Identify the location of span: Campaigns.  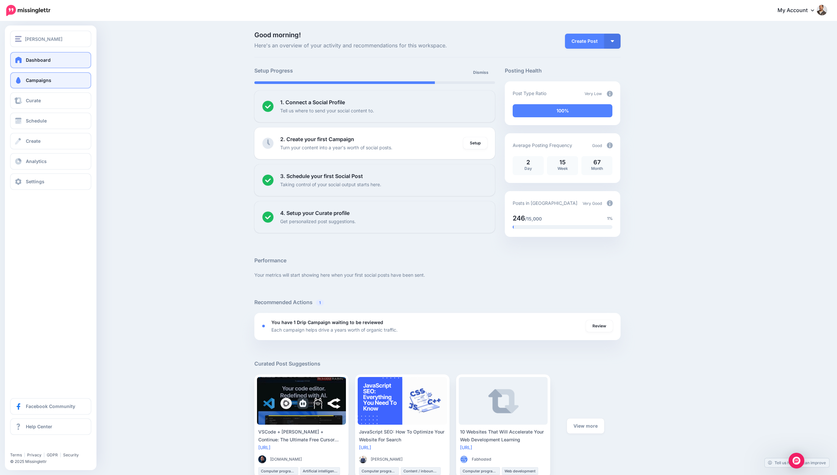
(39, 80).